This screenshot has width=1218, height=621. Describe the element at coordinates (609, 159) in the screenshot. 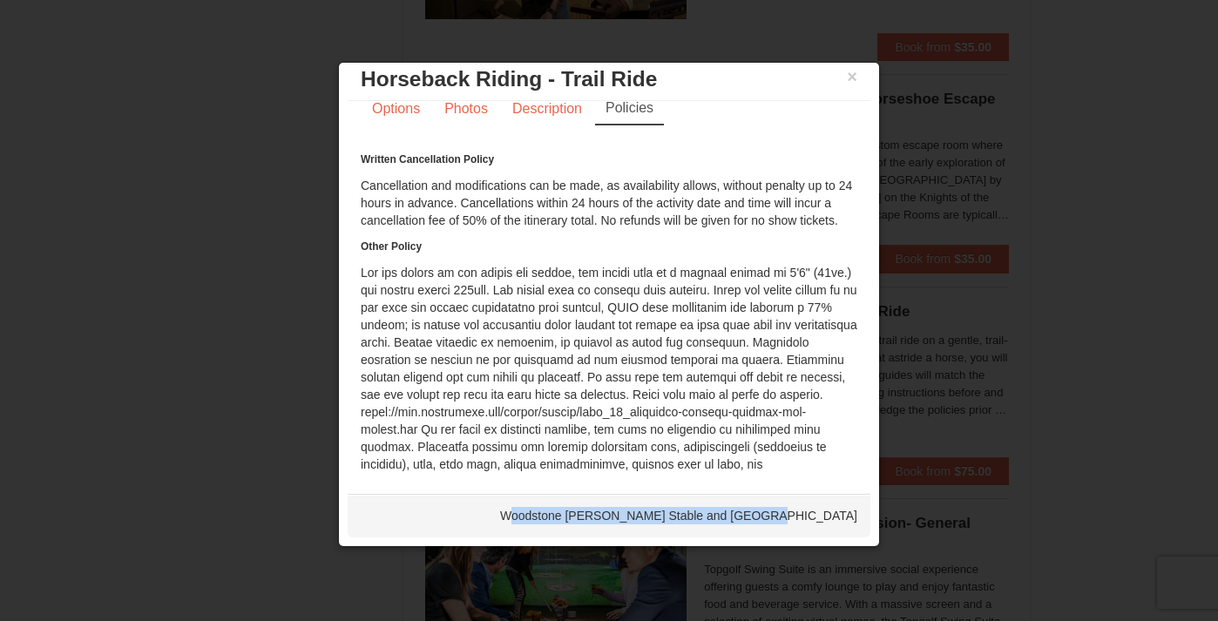

I see `h6: Written Cancellation Policy` at that location.